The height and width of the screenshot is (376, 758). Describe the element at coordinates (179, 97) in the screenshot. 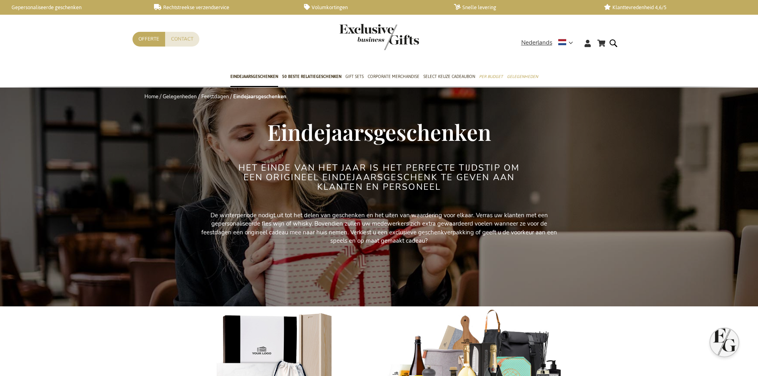

I see `a: Gelegenheden` at that location.